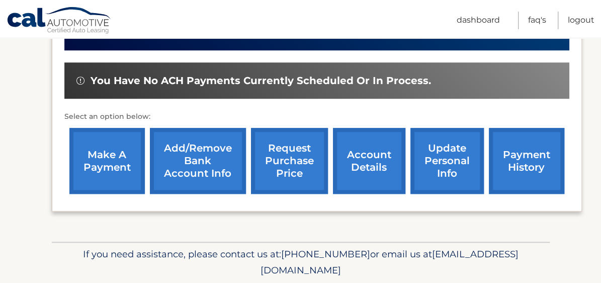  What do you see at coordinates (447, 161) in the screenshot?
I see `a: update personal info` at bounding box center [447, 161].